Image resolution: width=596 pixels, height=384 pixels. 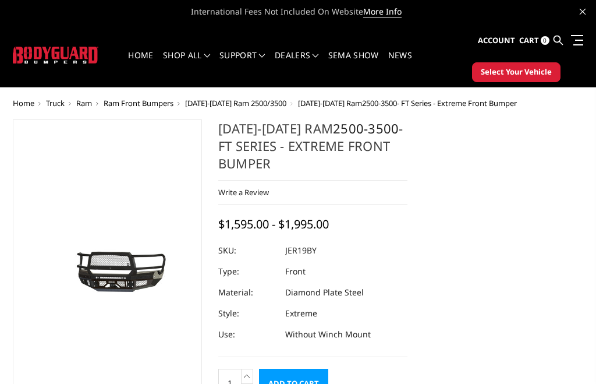 I want to click on dd: Diamond Plate Steel, so click(x=324, y=292).